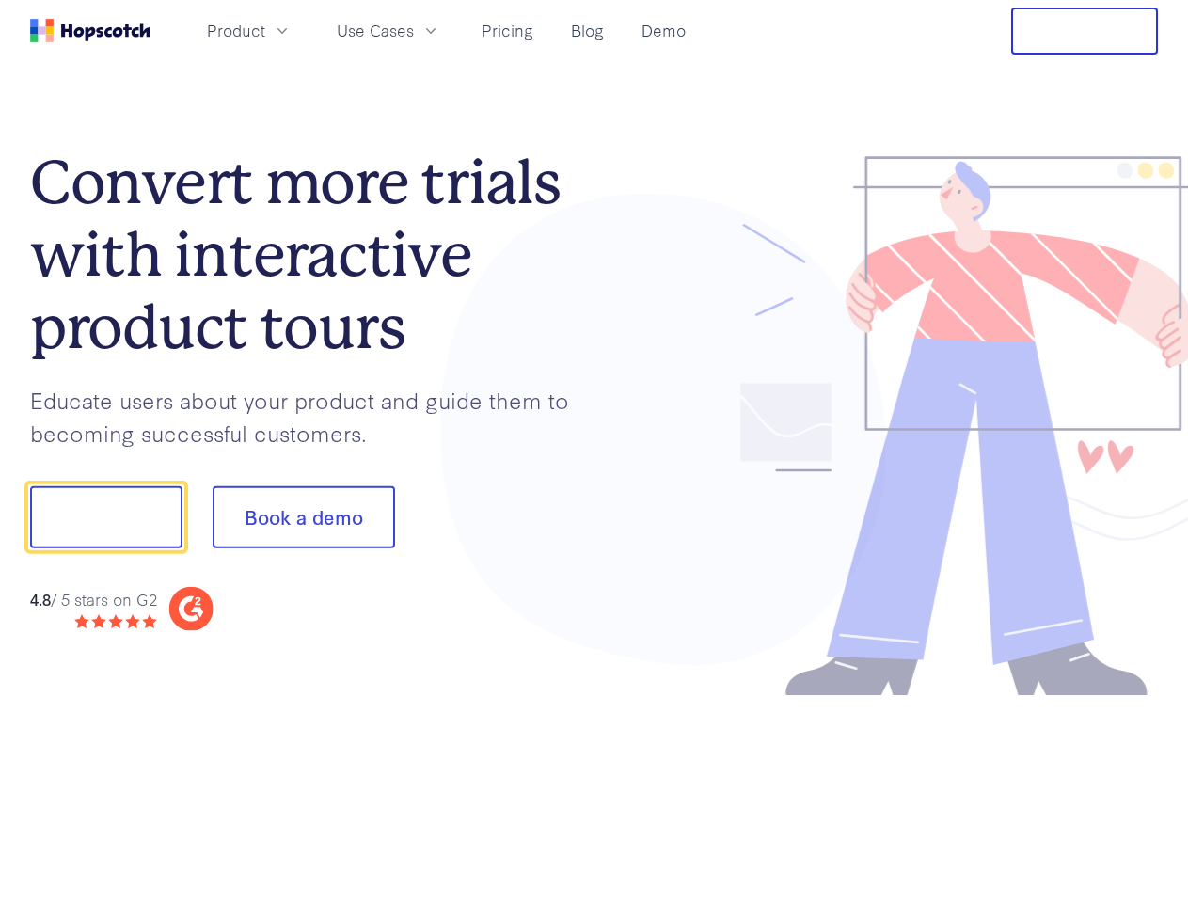 The height and width of the screenshot is (903, 1188). Describe the element at coordinates (507, 30) in the screenshot. I see `a: Pricing` at that location.